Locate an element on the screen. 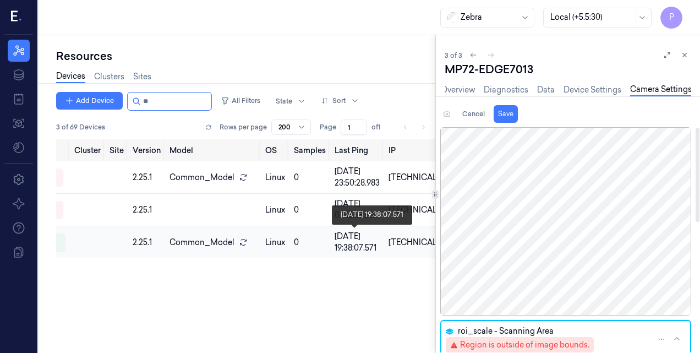  th: Model is located at coordinates (213, 150).